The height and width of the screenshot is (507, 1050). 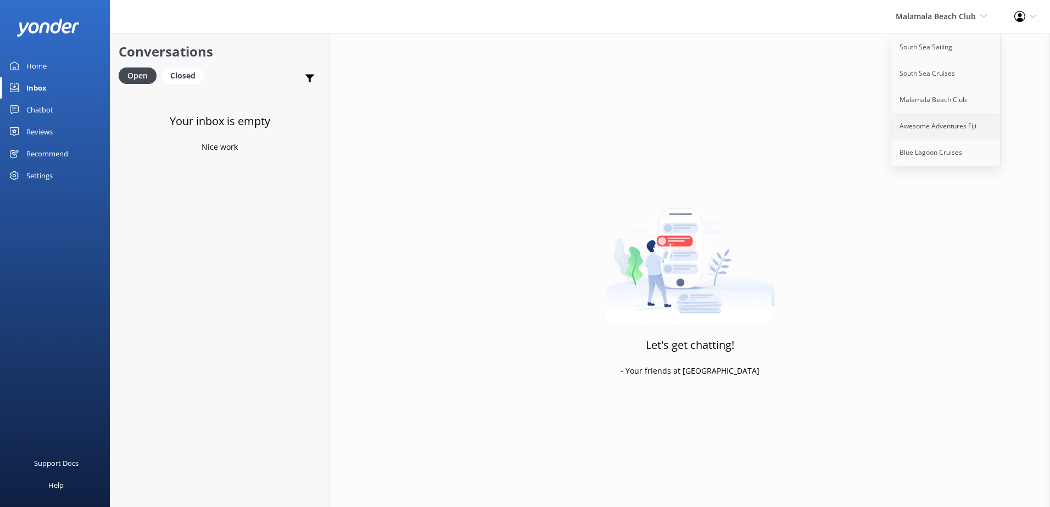 I want to click on span: Malamala Beach Club, so click(x=935, y=16).